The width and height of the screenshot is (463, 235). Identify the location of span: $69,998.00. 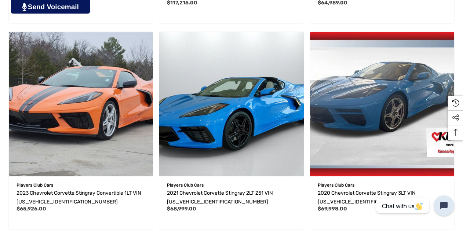
(333, 209).